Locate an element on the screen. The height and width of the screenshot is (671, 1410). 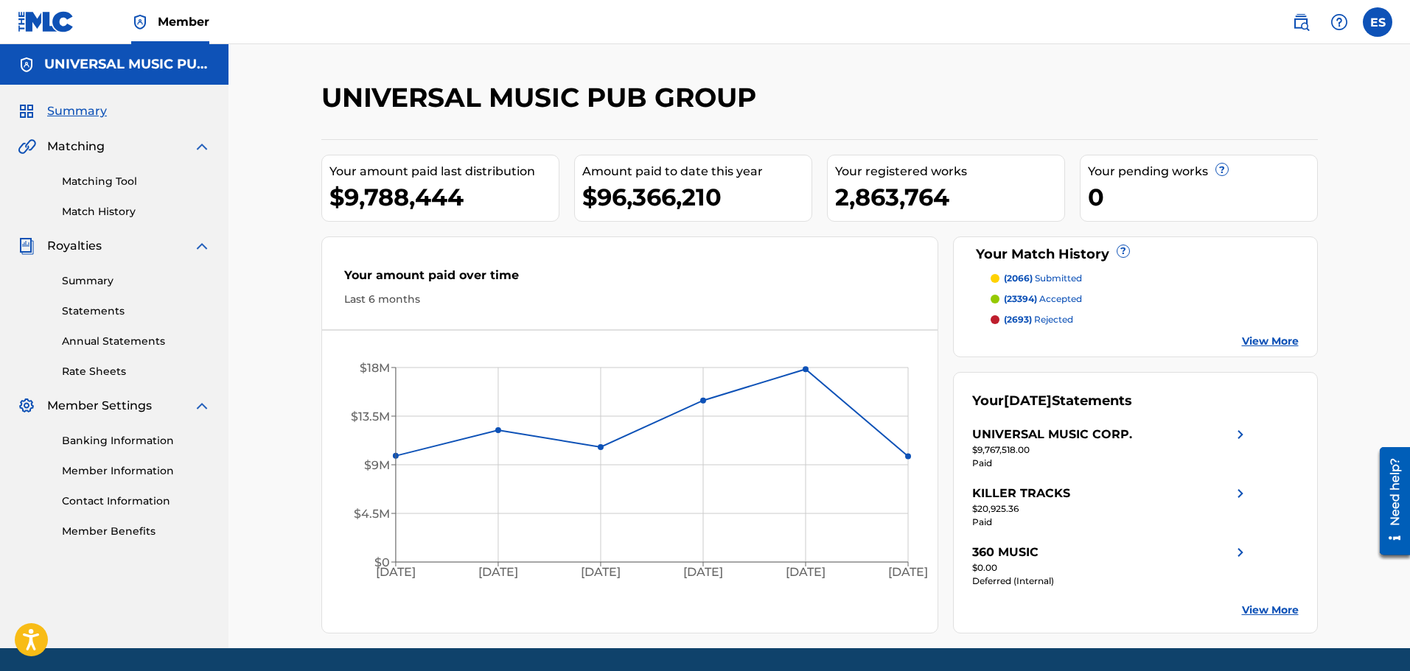
a: Statements is located at coordinates (136, 311).